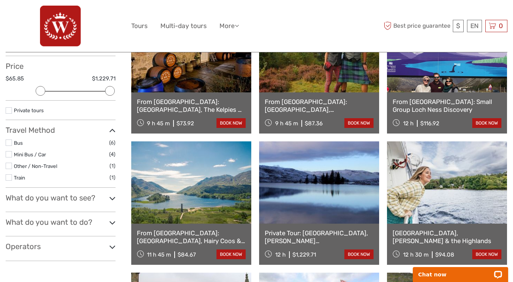 Image resolution: width=513 pixels, height=282 pixels. What do you see at coordinates (61, 130) in the screenshot?
I see `h3: Travel Method` at bounding box center [61, 130].